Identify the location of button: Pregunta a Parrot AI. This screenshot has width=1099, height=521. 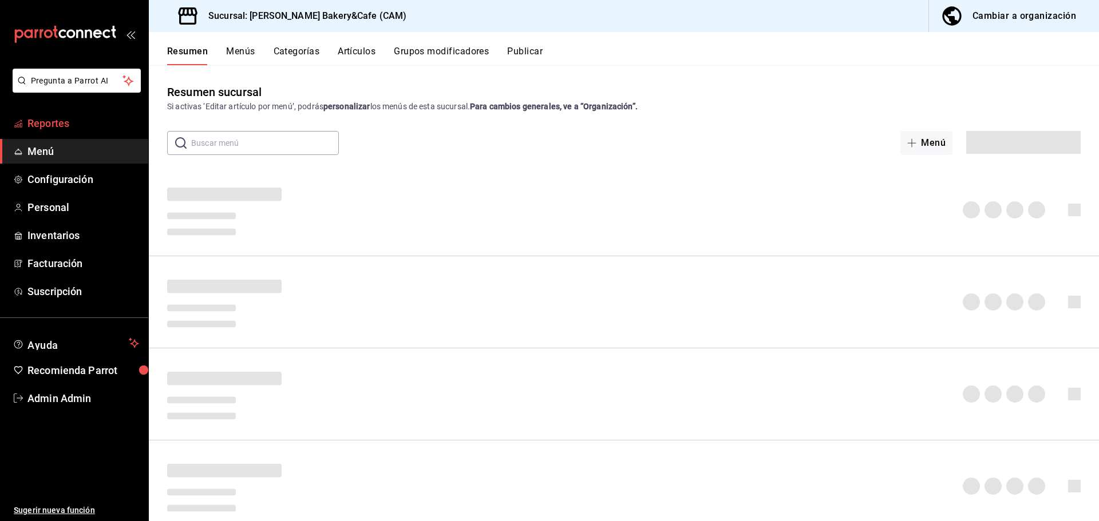
(77, 81).